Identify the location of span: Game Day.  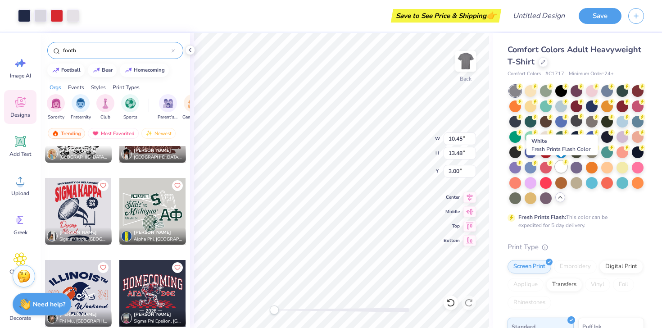
(193, 117).